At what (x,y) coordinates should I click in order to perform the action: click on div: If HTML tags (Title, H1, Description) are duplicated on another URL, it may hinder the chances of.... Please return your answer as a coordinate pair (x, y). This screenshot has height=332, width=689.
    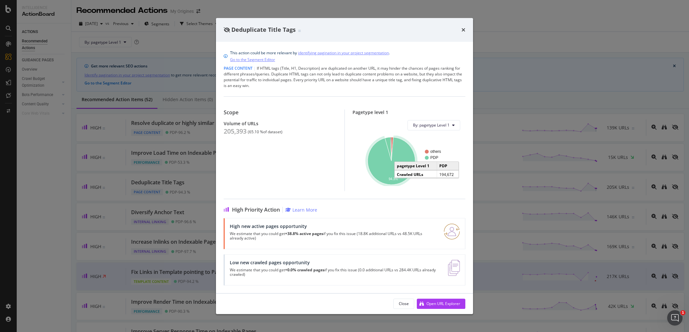
    Looking at the image, I should click on (344, 77).